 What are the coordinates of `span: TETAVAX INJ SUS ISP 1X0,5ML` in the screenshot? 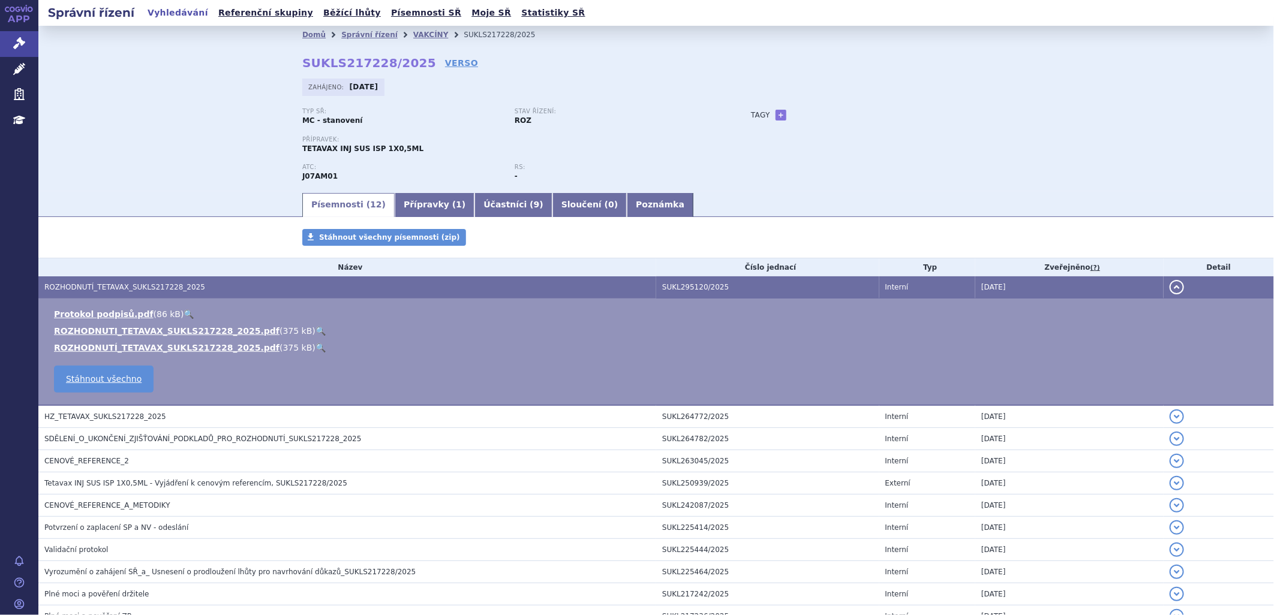 It's located at (363, 149).